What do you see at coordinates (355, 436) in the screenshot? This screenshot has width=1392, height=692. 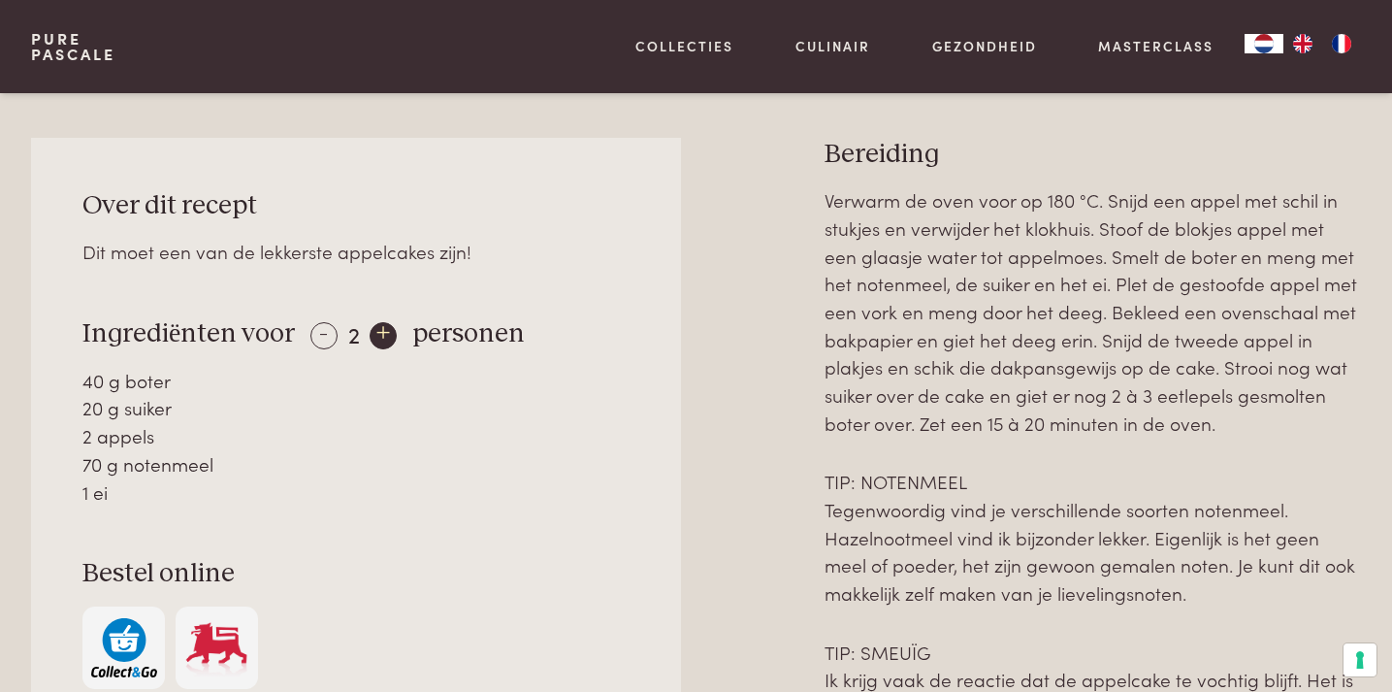 I see `div: 2 appels` at bounding box center [355, 436].